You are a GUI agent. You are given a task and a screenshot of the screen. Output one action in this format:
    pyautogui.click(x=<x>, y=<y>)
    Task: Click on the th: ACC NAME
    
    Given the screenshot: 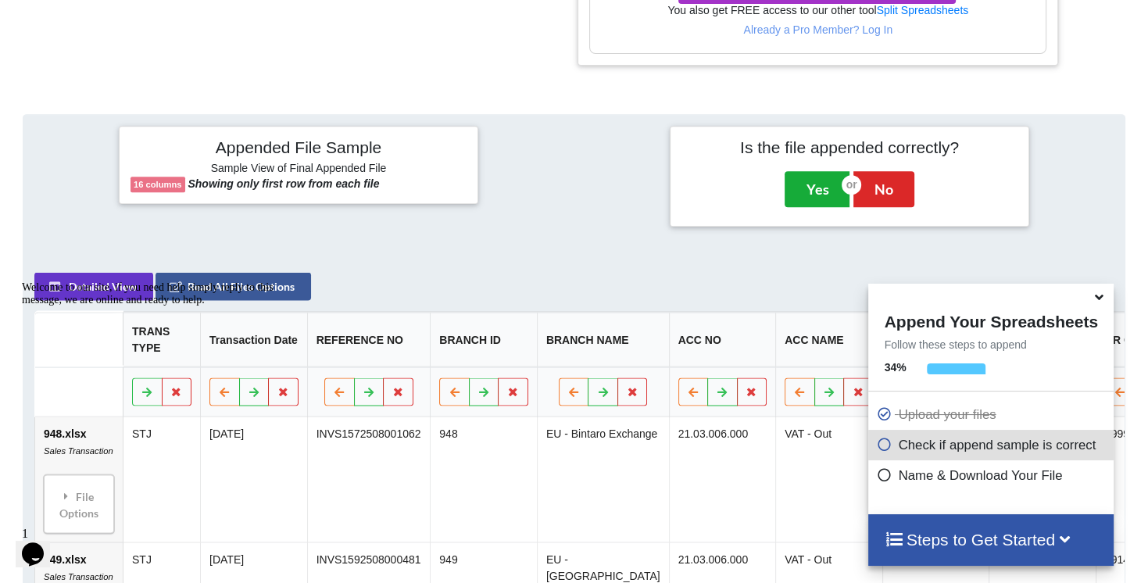 What is the action you would take?
    pyautogui.click(x=829, y=339)
    